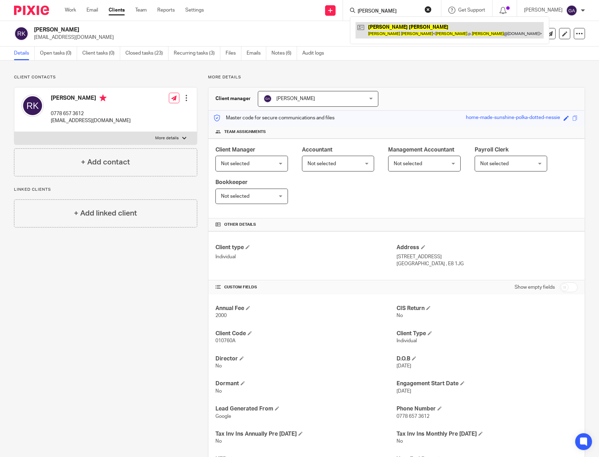  What do you see at coordinates (487, 334) in the screenshot?
I see `h4: Client Type` at bounding box center [487, 334].